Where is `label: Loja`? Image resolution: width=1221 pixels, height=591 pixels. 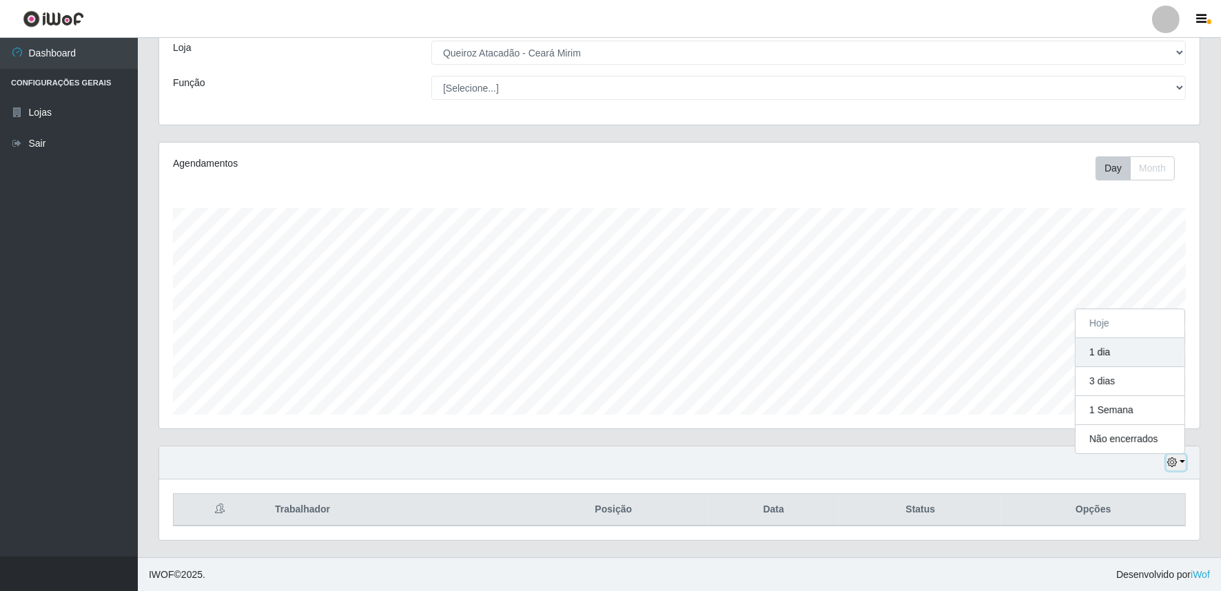 label: Loja is located at coordinates (182, 48).